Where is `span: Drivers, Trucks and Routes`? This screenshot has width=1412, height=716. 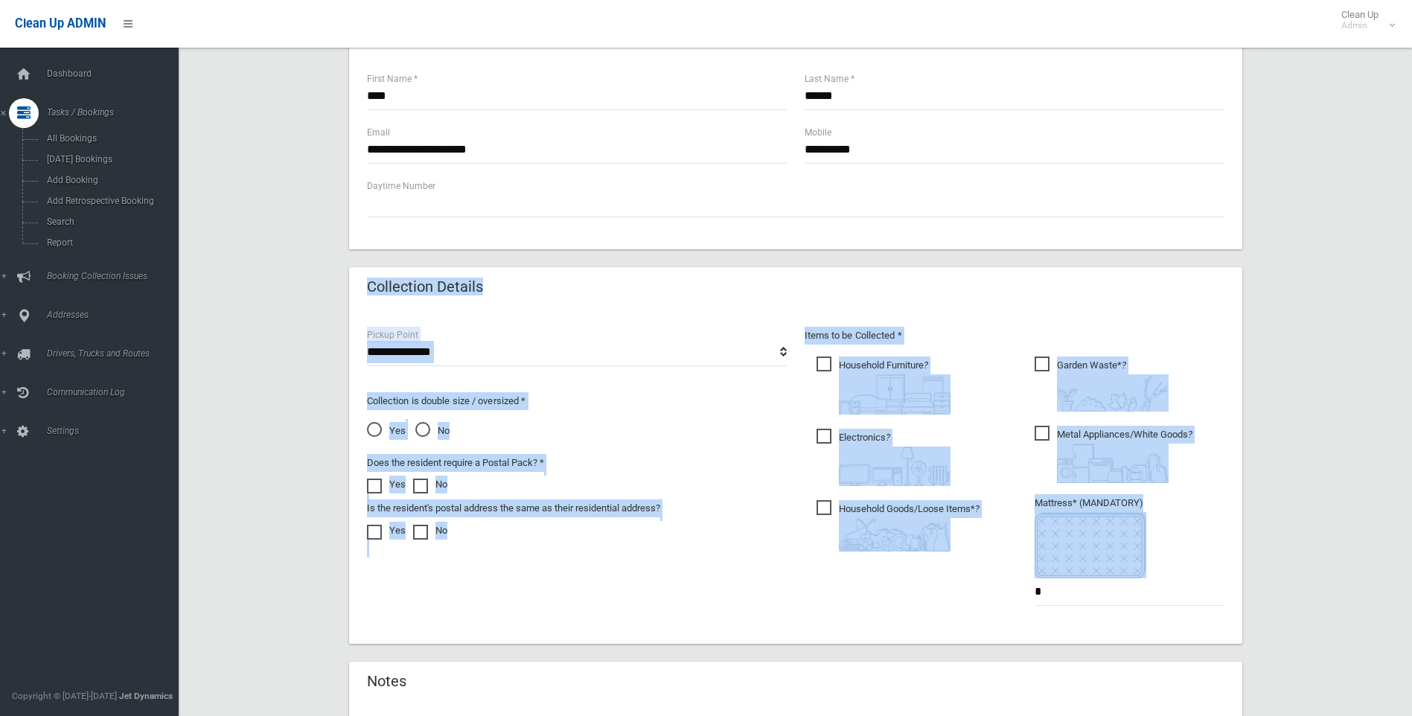 span: Drivers, Trucks and Routes is located at coordinates (116, 353).